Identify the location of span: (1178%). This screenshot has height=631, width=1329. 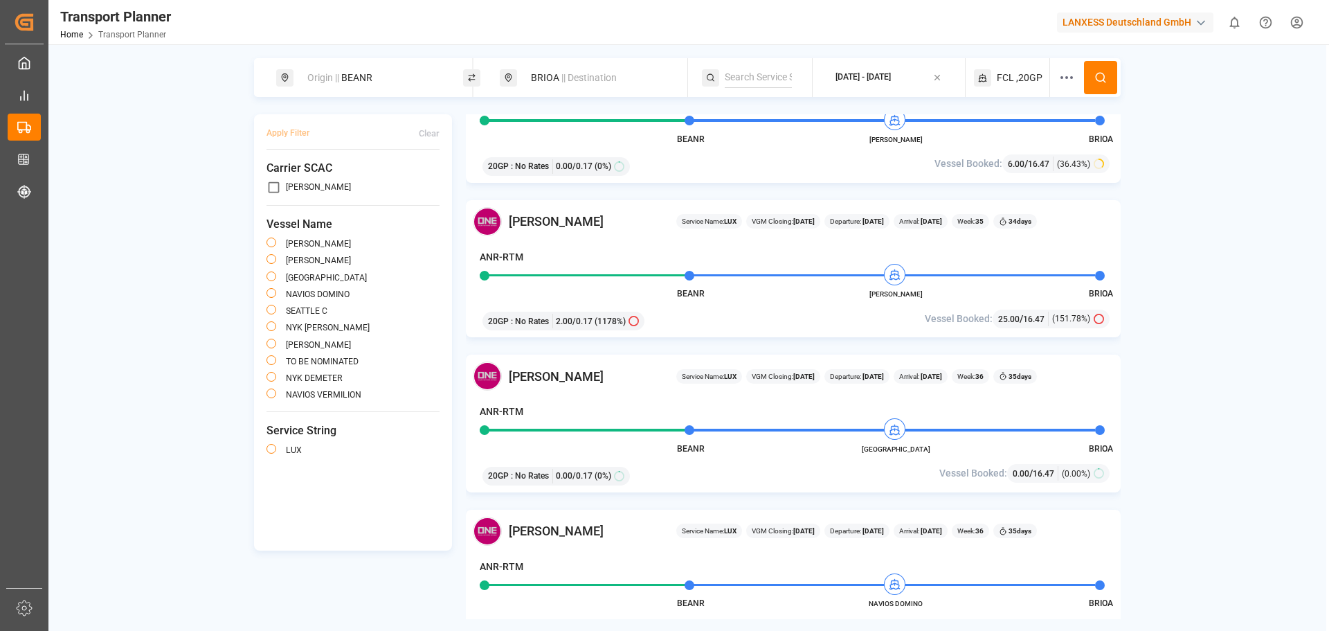
(610, 321).